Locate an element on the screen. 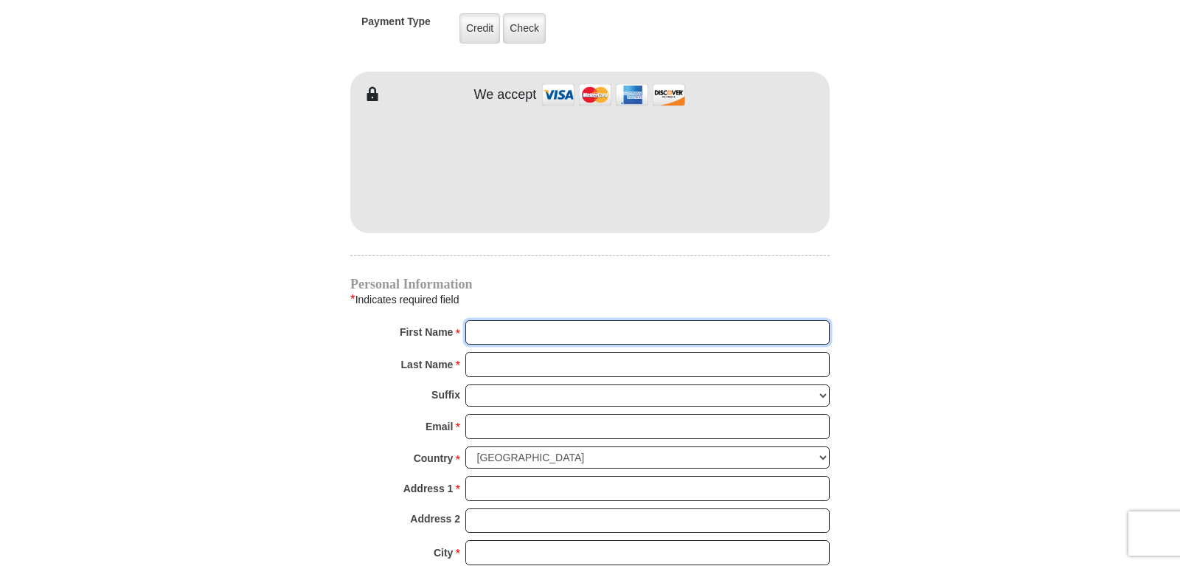  h4: Personal Information is located at coordinates (590, 284).